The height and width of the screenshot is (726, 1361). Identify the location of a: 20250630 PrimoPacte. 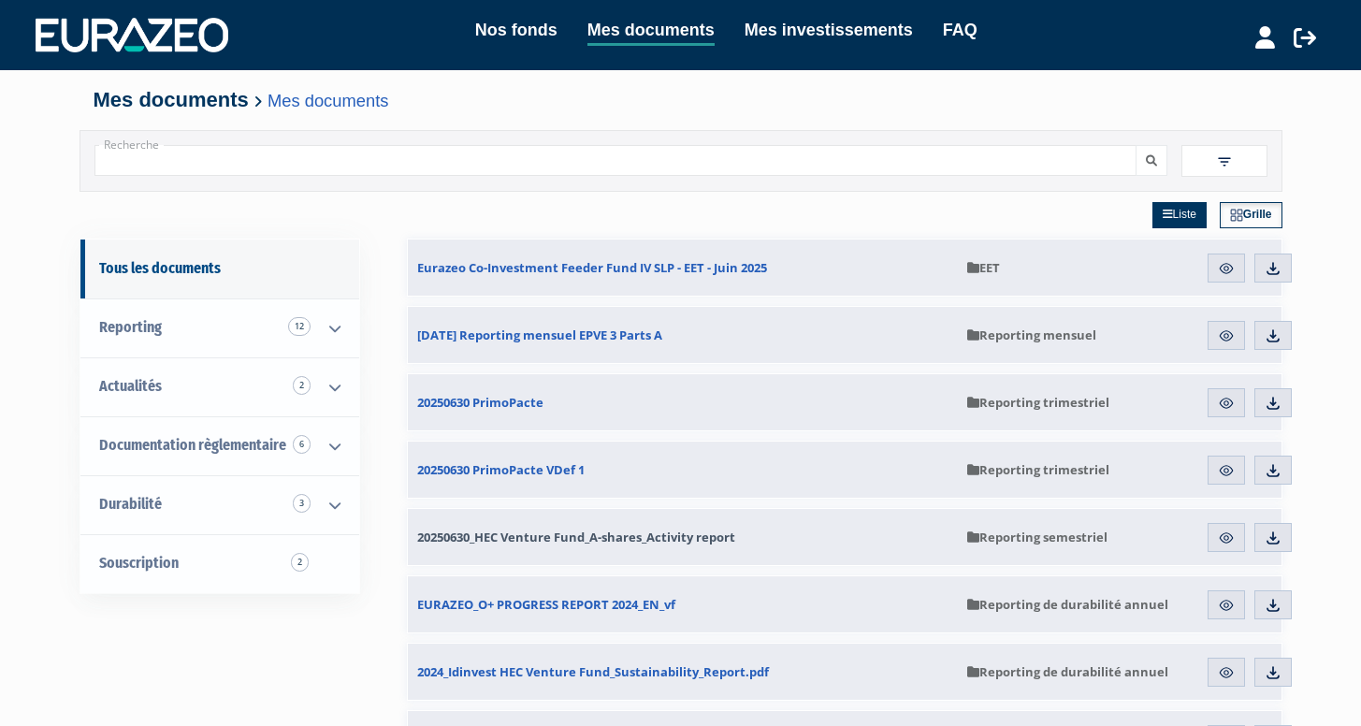
(683, 402).